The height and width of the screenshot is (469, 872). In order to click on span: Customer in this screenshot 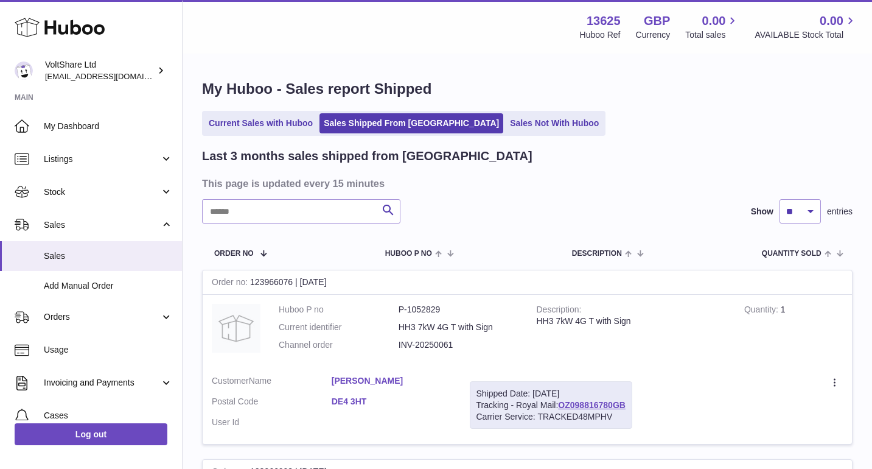, I will do `click(230, 380)`.